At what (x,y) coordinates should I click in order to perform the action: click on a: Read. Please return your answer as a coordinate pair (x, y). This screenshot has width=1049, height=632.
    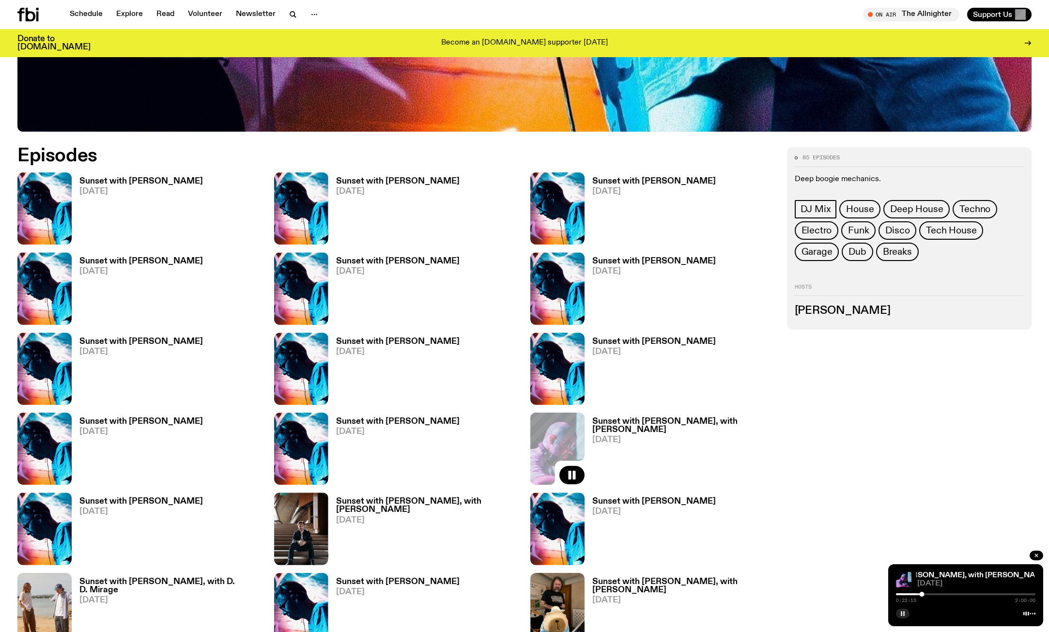
    Looking at the image, I should click on (165, 15).